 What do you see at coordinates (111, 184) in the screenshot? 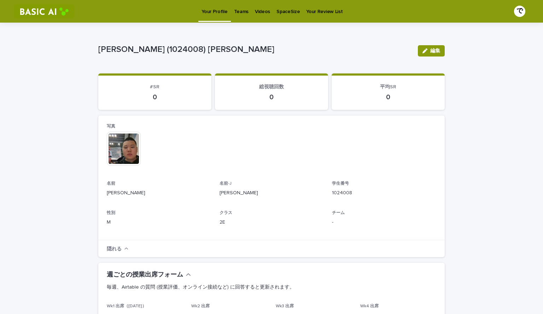
I see `font: 名前` at bounding box center [111, 184].